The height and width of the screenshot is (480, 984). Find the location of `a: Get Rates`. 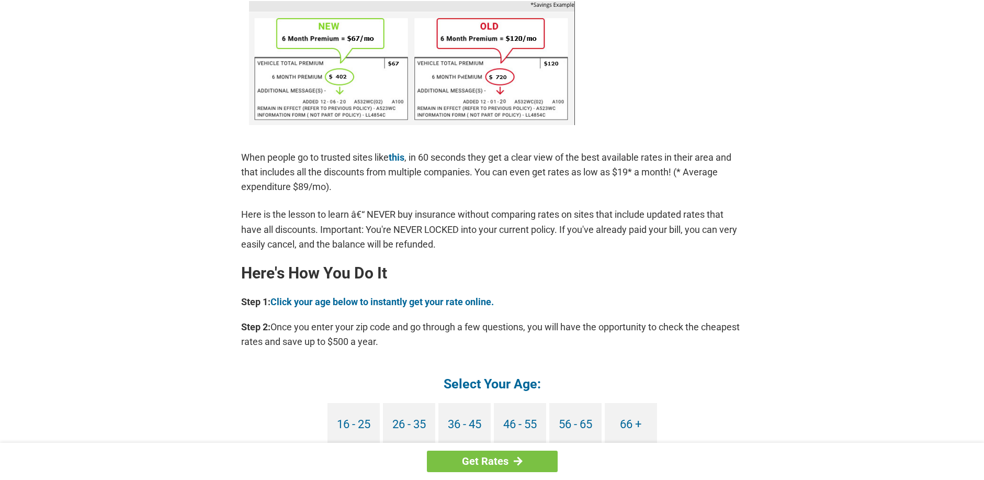

a: Get Rates is located at coordinates (492, 461).